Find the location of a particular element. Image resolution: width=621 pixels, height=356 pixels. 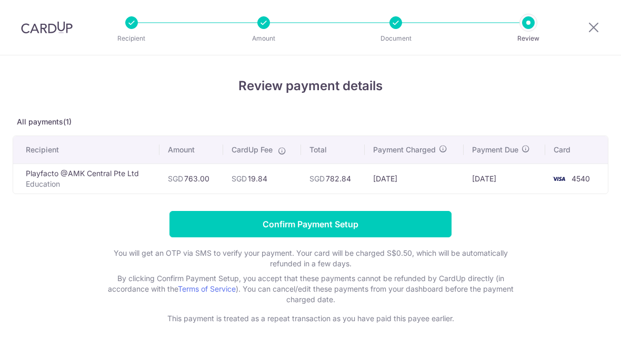

p: You will get an OTP via SMS to verify your payment. Your card will be charged S$0.50, which will ... is located at coordinates (311, 258).